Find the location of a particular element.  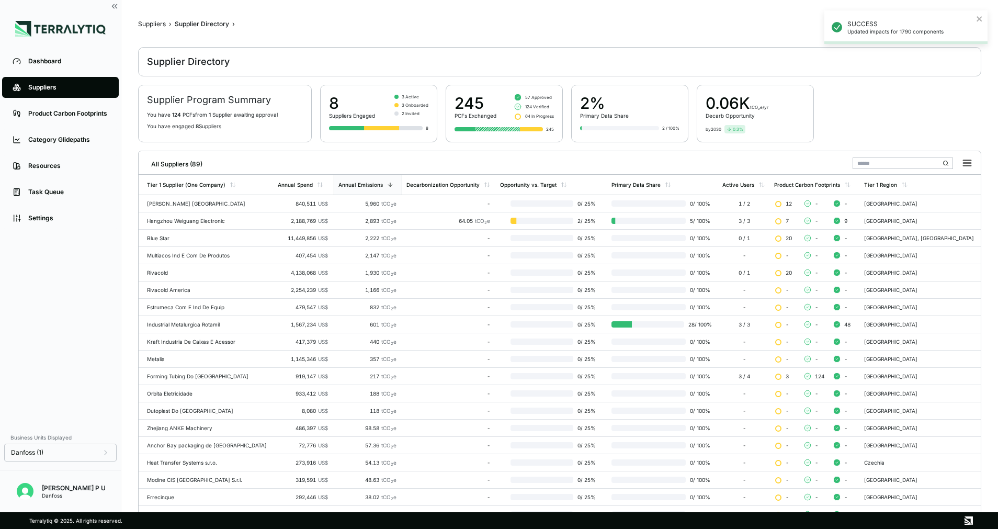

button: close is located at coordinates (980, 19).